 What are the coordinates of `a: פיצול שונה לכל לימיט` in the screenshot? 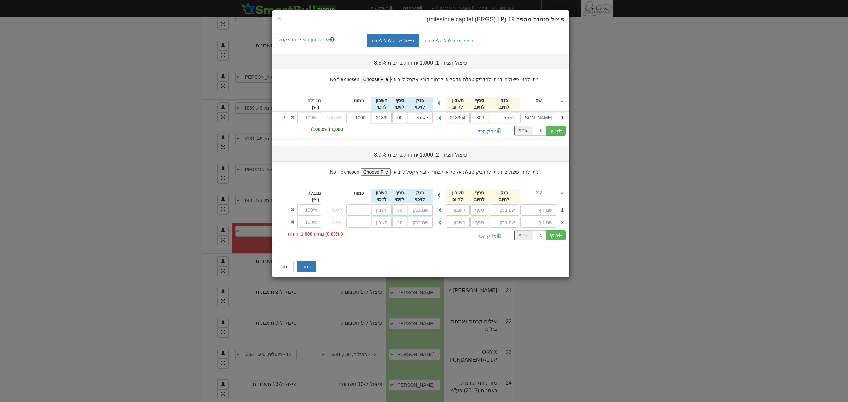 It's located at (393, 41).